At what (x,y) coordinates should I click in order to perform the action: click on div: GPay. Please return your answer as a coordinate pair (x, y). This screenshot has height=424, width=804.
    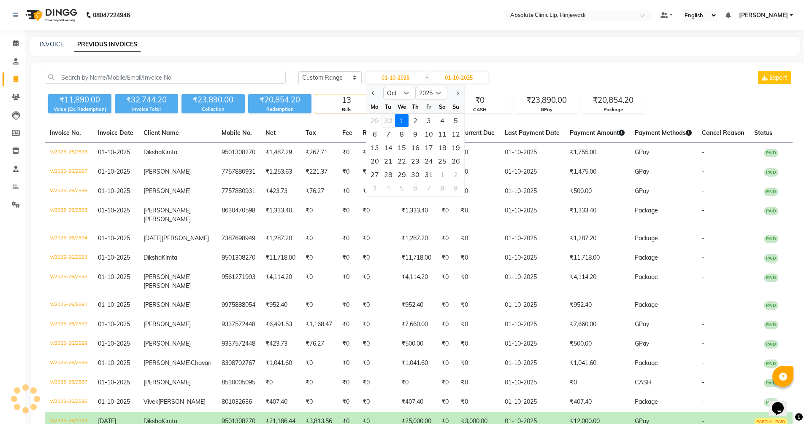
    Looking at the image, I should click on (546, 110).